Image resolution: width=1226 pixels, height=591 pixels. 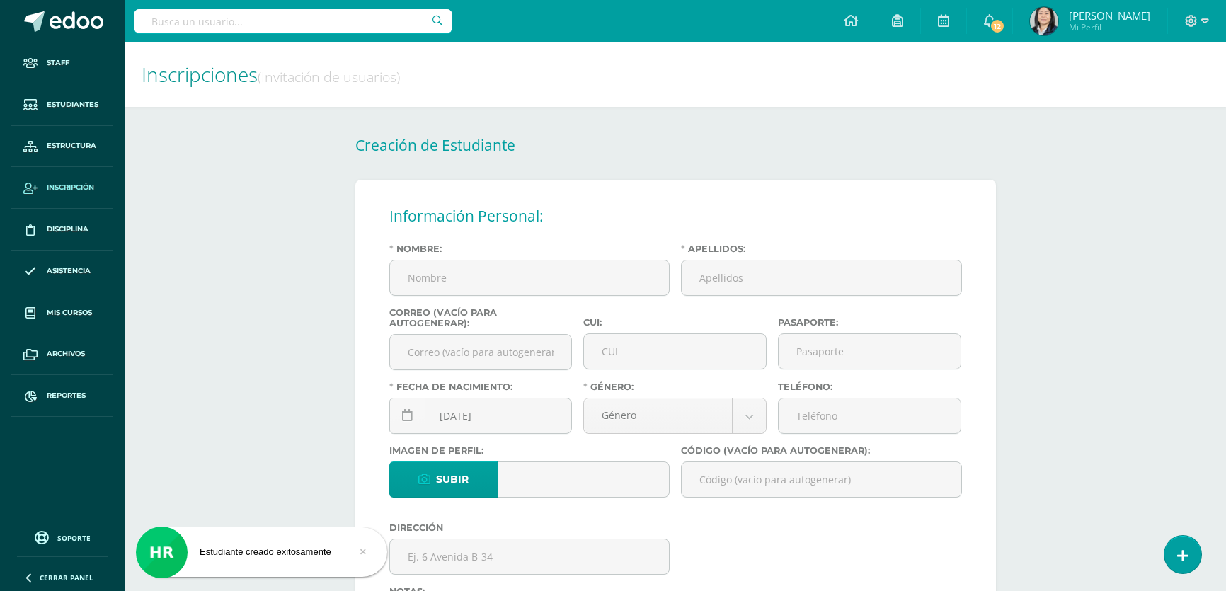 What do you see at coordinates (67, 229) in the screenshot?
I see `span: Disciplina` at bounding box center [67, 229].